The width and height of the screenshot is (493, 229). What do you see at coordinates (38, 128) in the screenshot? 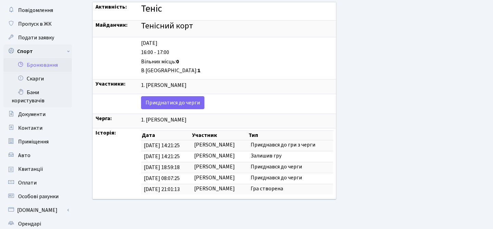
I see `a: Контакти` at bounding box center [38, 128].